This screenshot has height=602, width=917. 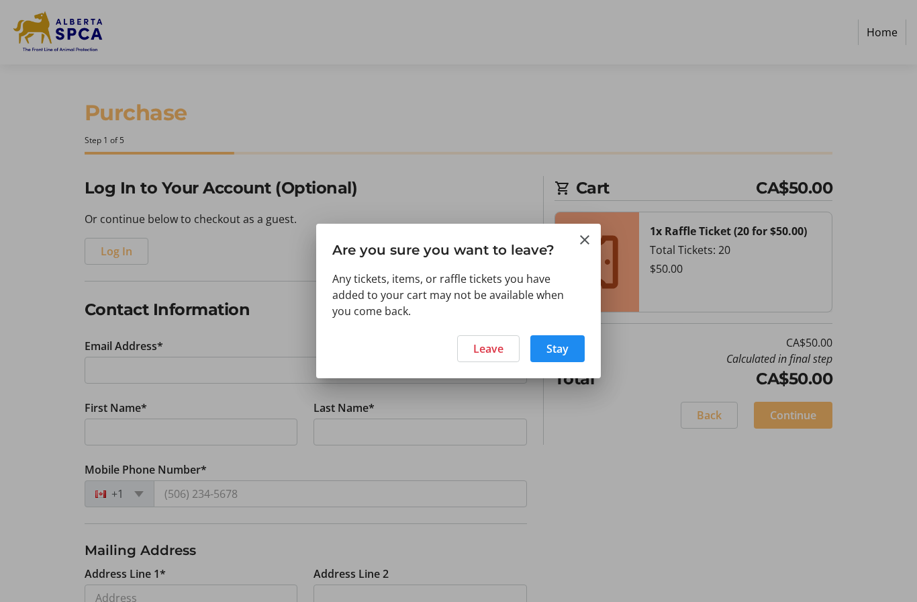 I want to click on button: Stay, so click(x=557, y=349).